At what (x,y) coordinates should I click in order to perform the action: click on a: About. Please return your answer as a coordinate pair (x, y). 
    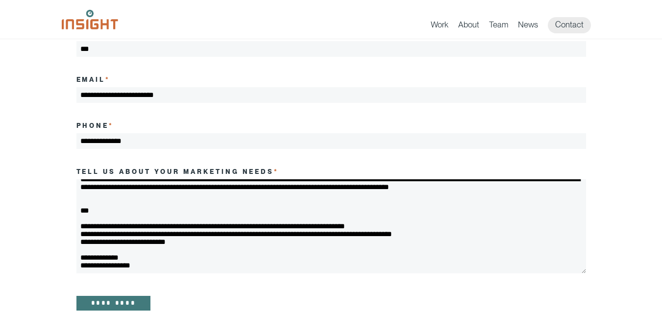
    Looking at the image, I should click on (468, 26).